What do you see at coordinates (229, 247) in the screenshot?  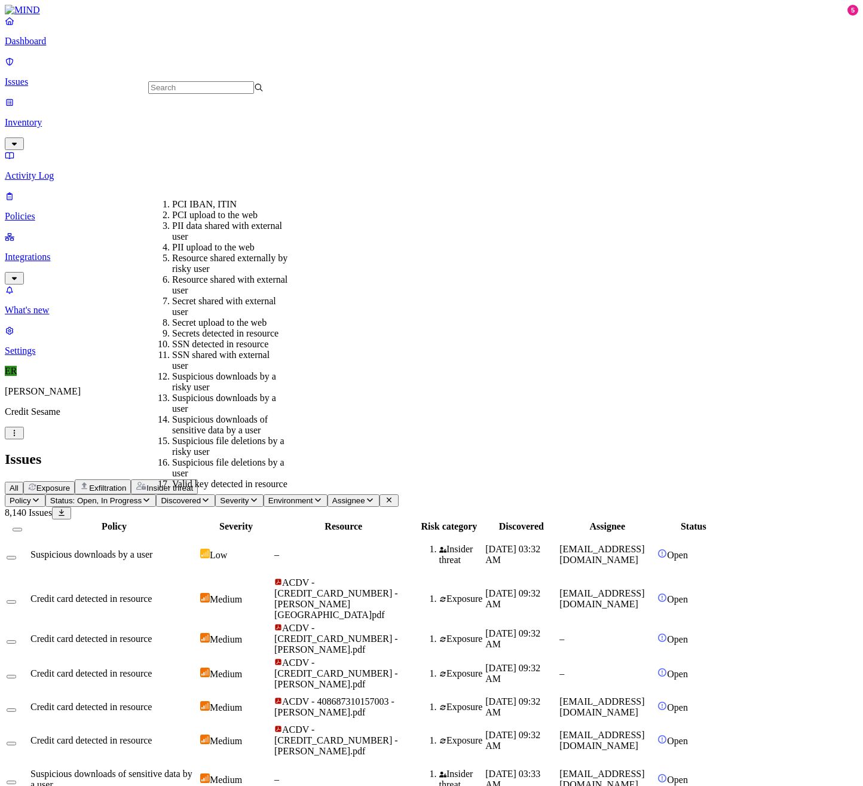 I see `div: PII upload to the web` at bounding box center [229, 247].